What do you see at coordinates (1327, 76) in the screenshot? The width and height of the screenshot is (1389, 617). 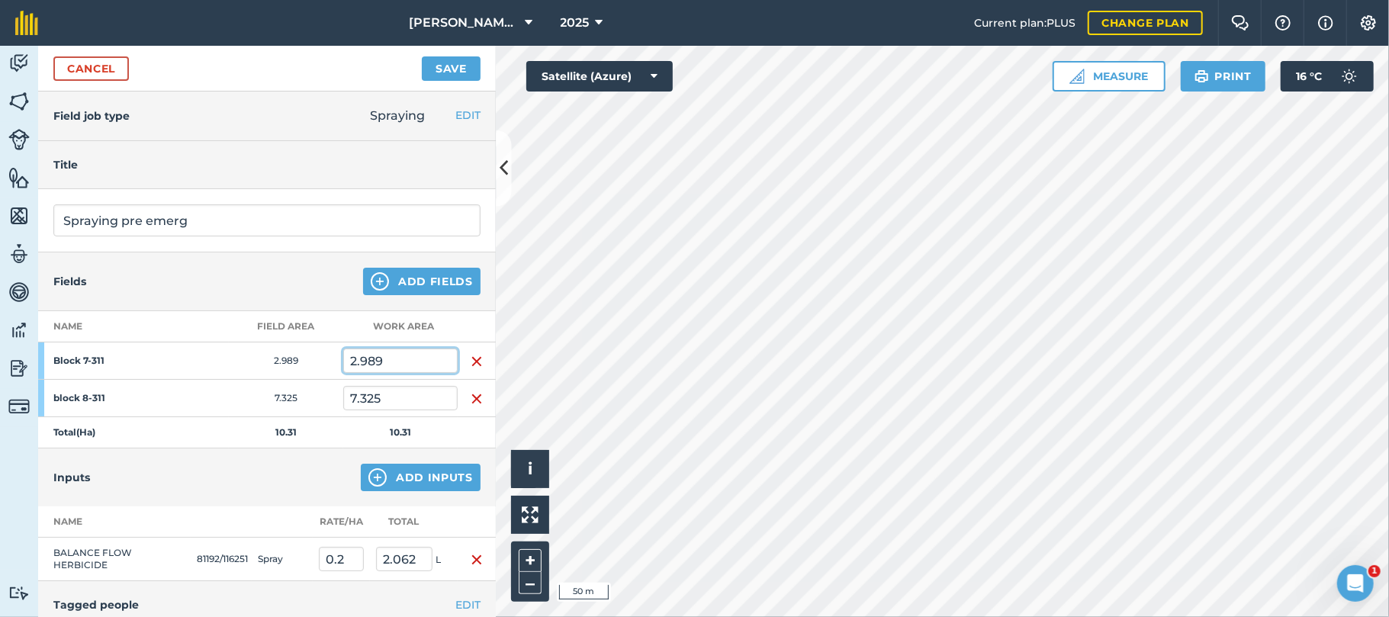 I see `button: 16 °C` at bounding box center [1327, 76].